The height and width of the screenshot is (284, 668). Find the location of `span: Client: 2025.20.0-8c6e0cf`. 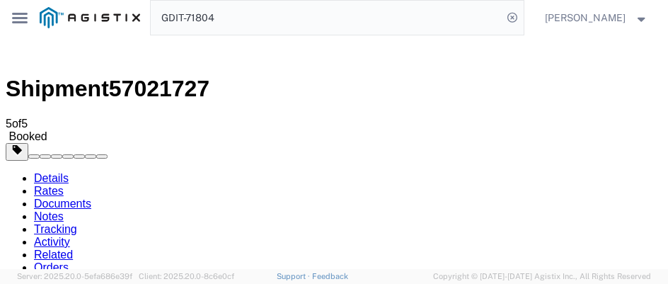

span: Client: 2025.20.0-8c6e0cf is located at coordinates (186, 276).